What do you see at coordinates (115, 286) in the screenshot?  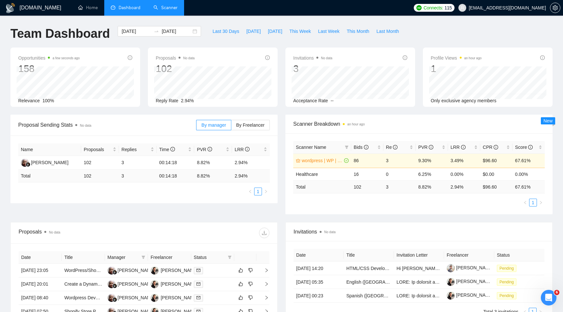 I see `img: gigradar-bm.png` at bounding box center [115, 286].